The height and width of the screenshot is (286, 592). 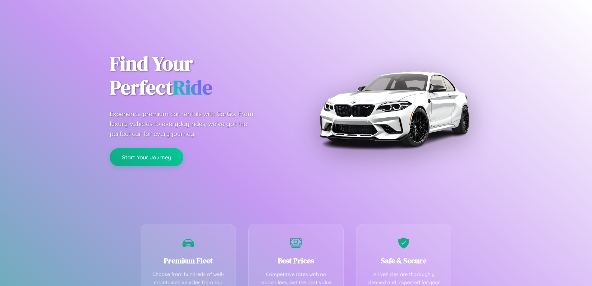 What do you see at coordinates (146, 157) in the screenshot?
I see `button: Start Your Journey` at bounding box center [146, 157].